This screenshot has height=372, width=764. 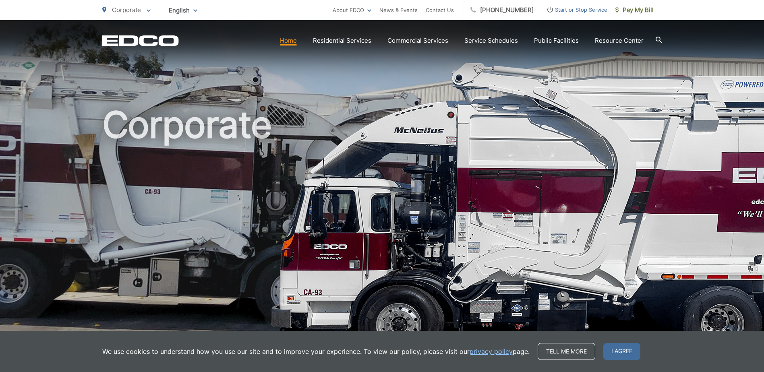 What do you see at coordinates (440, 10) in the screenshot?
I see `a: Contact Us` at bounding box center [440, 10].